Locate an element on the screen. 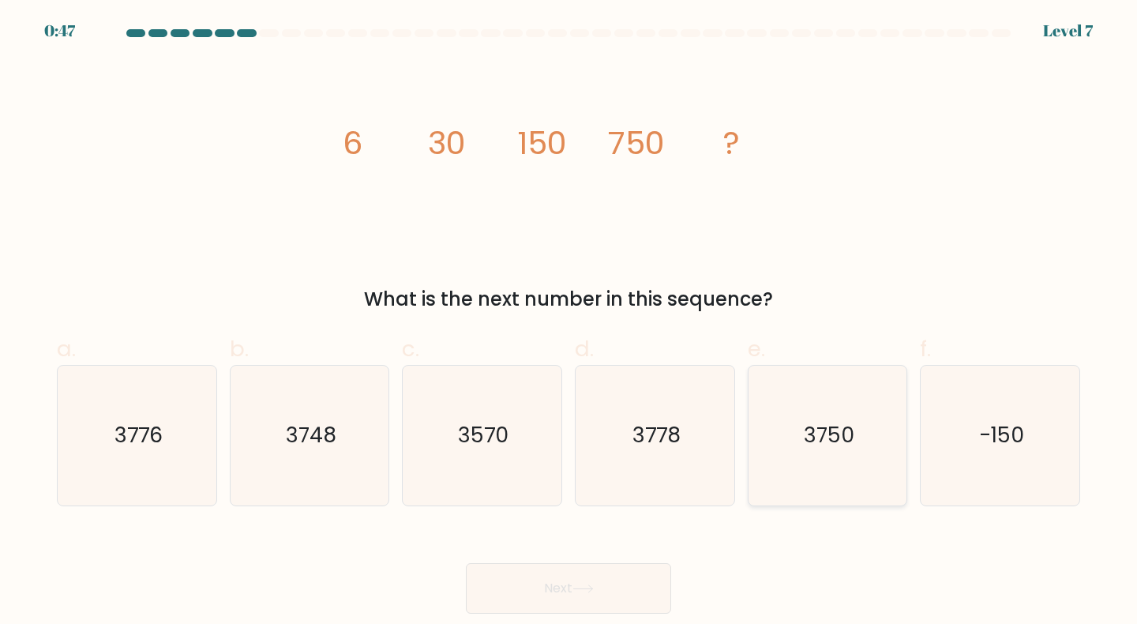 This screenshot has width=1137, height=624. text: 3570 is located at coordinates (483, 435).